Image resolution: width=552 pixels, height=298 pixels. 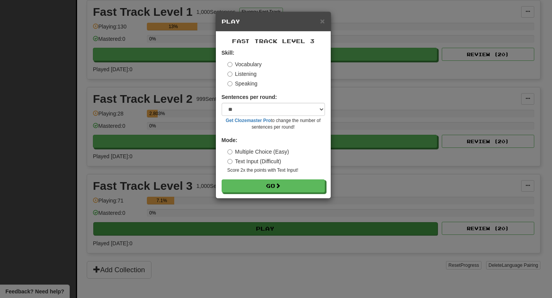 What do you see at coordinates (248, 121) in the screenshot?
I see `a: Get Clozemaster Pro` at bounding box center [248, 121].